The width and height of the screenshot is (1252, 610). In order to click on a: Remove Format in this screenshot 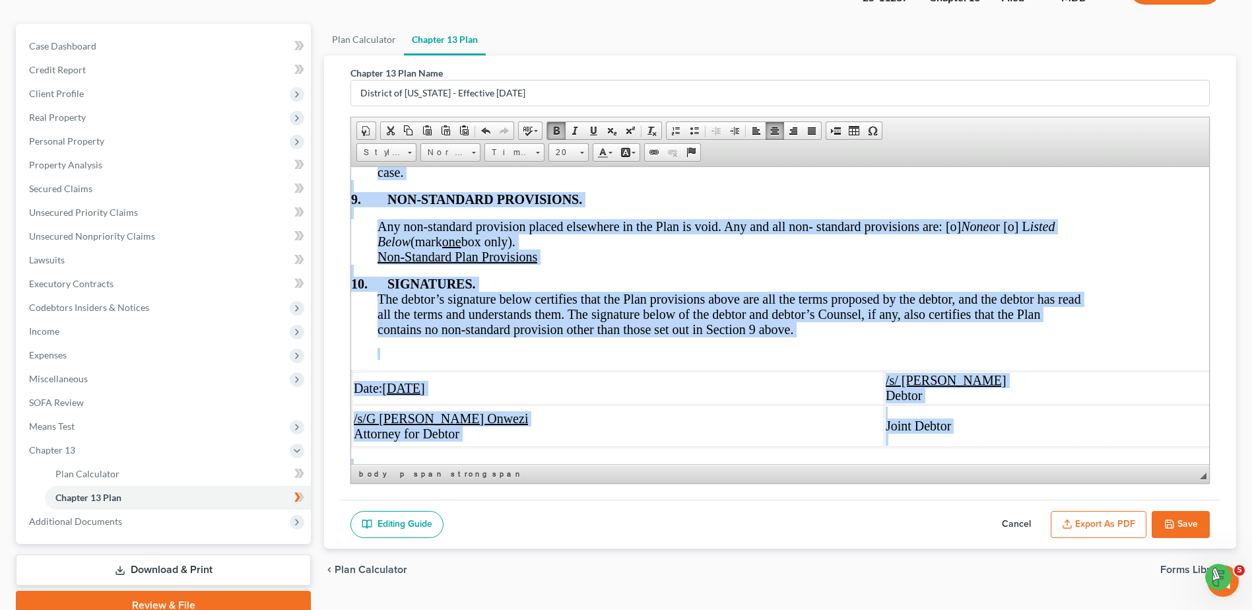, I will do `click(652, 131)`.